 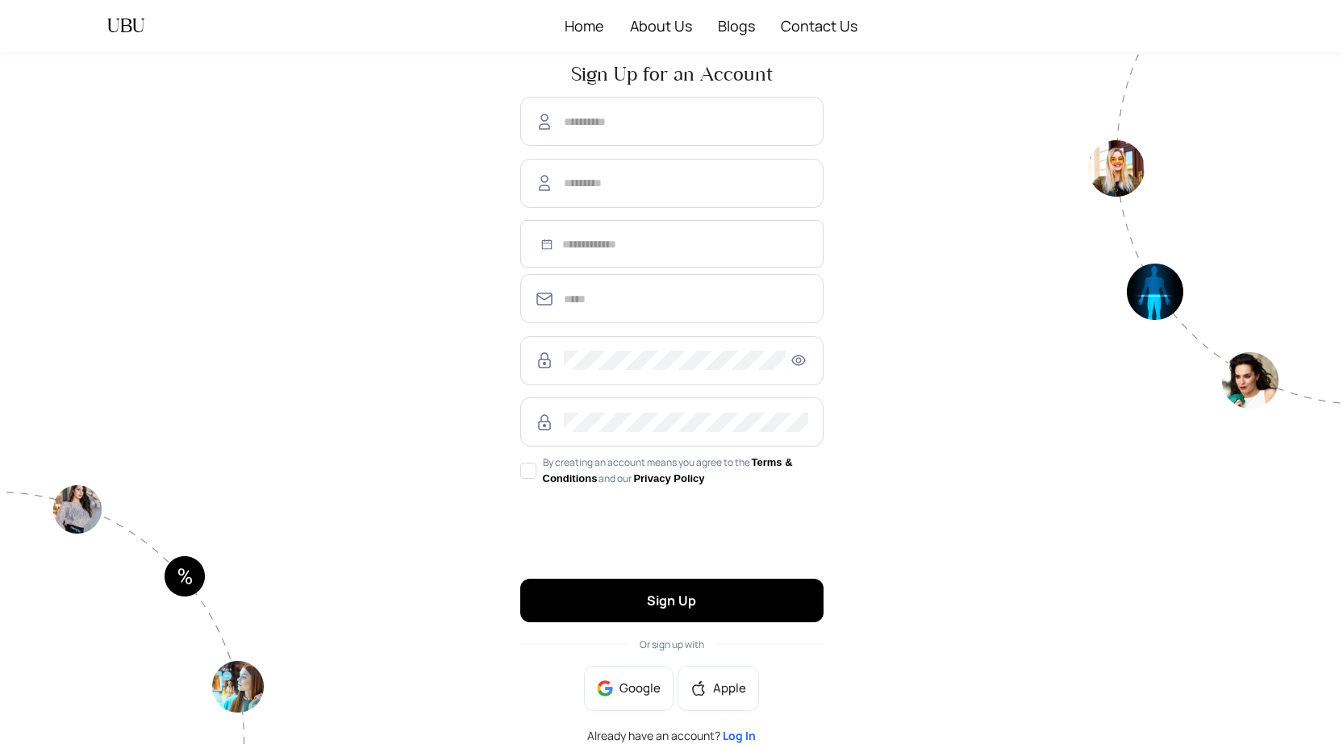 What do you see at coordinates (671, 601) in the screenshot?
I see `span: Sign Up` at bounding box center [671, 601].